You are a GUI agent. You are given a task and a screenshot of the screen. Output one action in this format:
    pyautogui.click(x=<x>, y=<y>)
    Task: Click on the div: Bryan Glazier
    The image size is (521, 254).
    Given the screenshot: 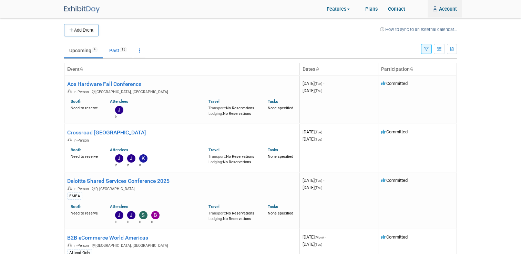 What is the action you would take?
    pyautogui.click(x=152, y=222)
    